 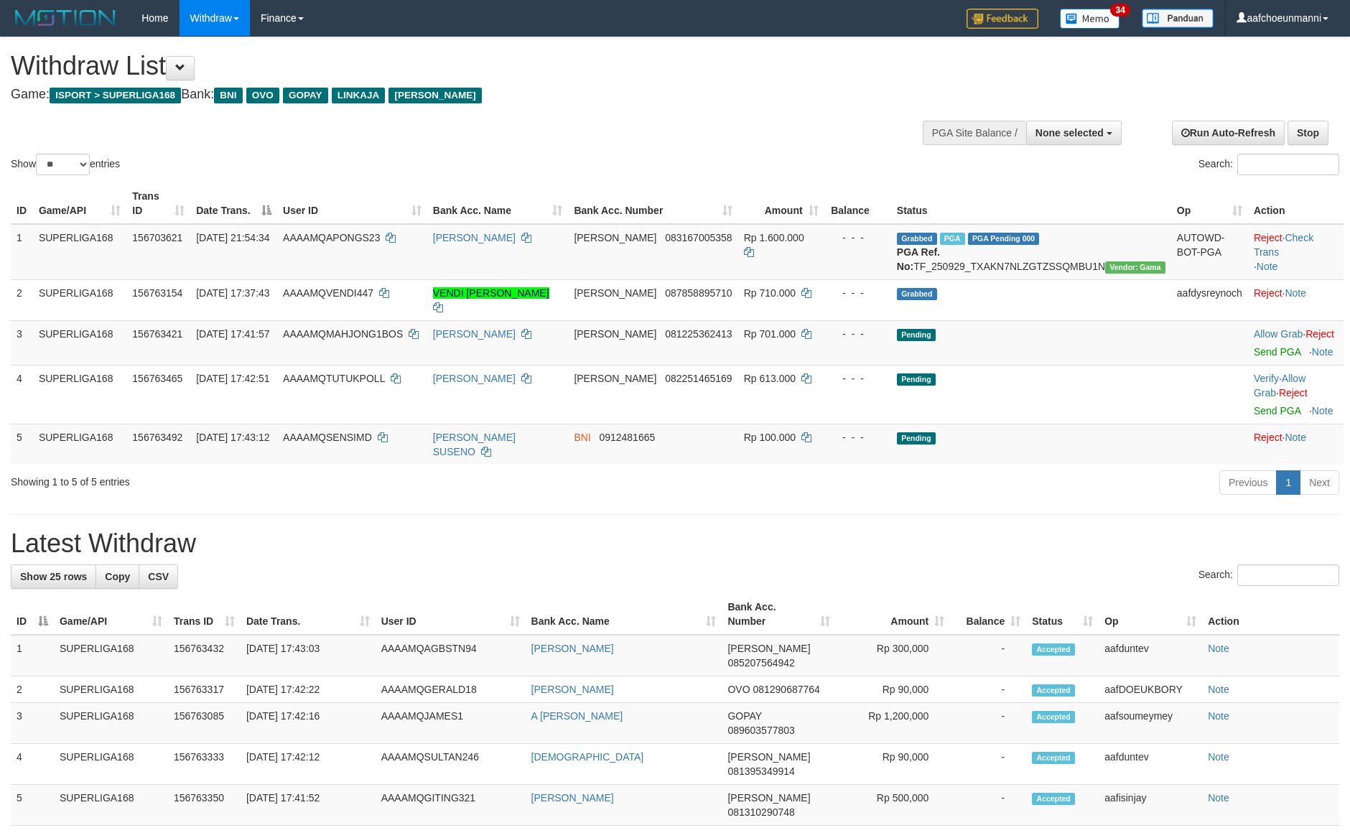 I want to click on span: Copy 085207564942 to clipboard, so click(x=761, y=663).